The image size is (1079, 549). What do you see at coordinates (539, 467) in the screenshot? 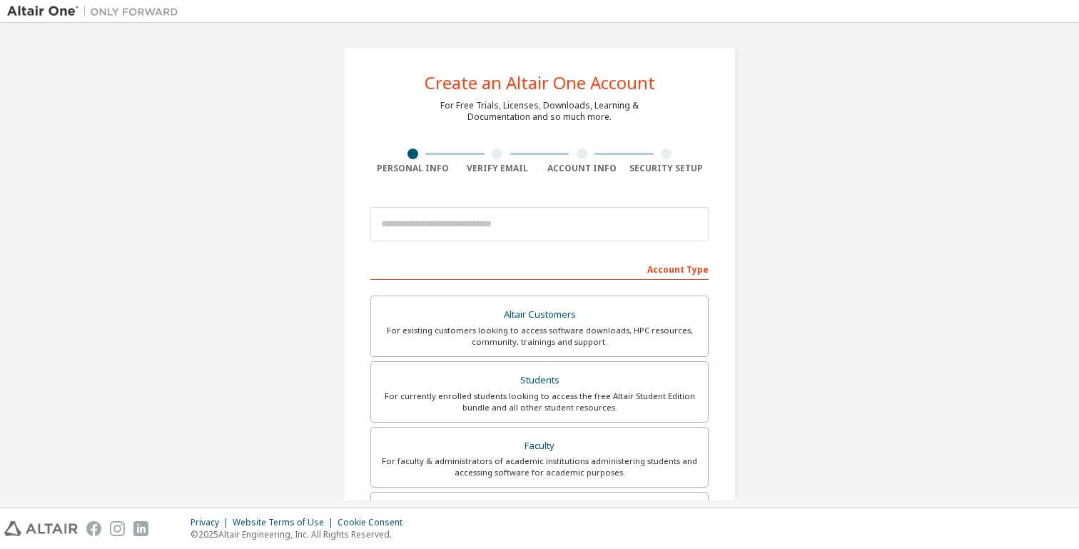
I see `div: For faculty & administrators of academic institutions administering students and accessing softwa...` at bounding box center [539, 467].